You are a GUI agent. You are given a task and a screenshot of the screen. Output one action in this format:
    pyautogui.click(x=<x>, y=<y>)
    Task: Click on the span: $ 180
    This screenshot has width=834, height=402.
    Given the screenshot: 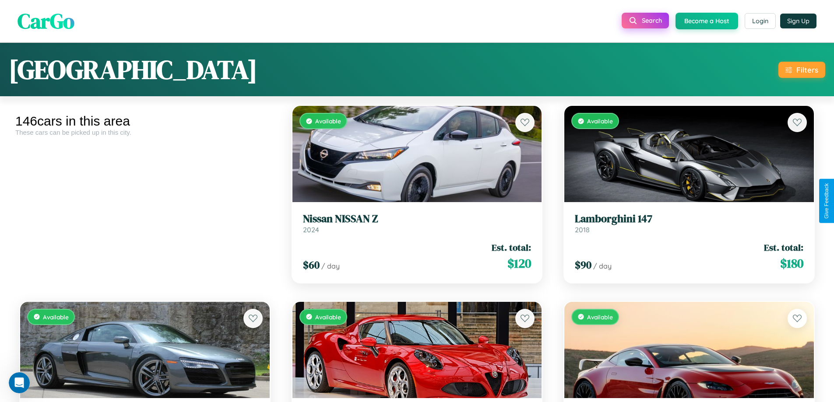 What is the action you would take?
    pyautogui.click(x=791, y=263)
    